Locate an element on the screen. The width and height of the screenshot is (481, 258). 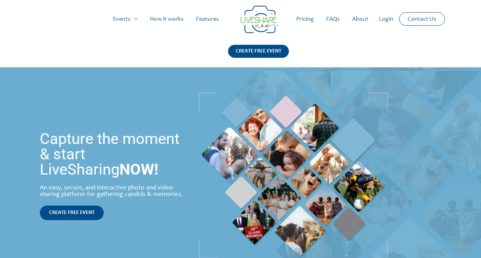
a: FAQs is located at coordinates (333, 19).